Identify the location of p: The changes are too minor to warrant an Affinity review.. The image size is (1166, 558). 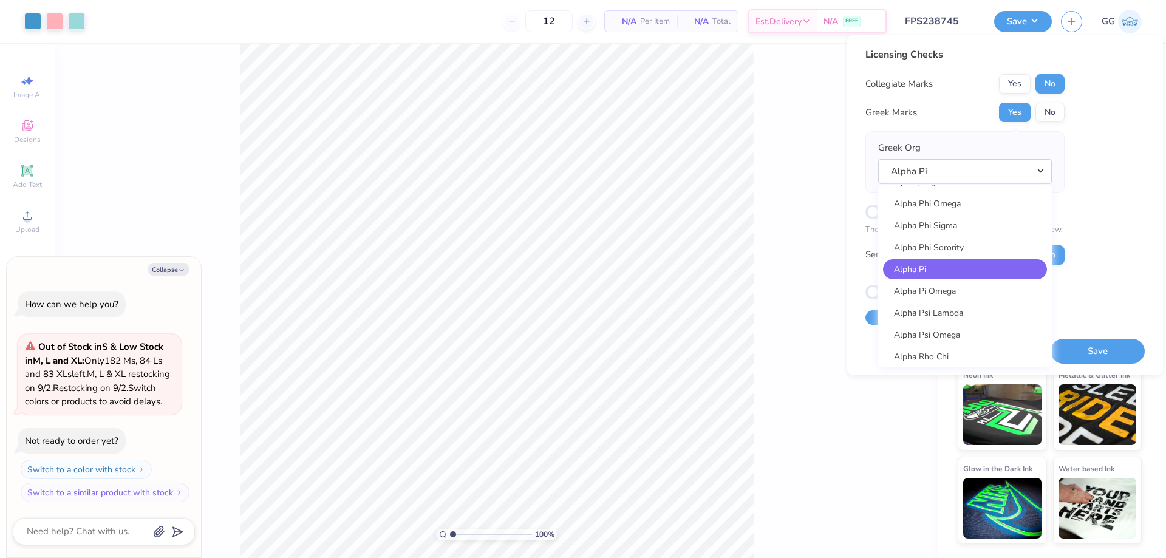
(965, 230).